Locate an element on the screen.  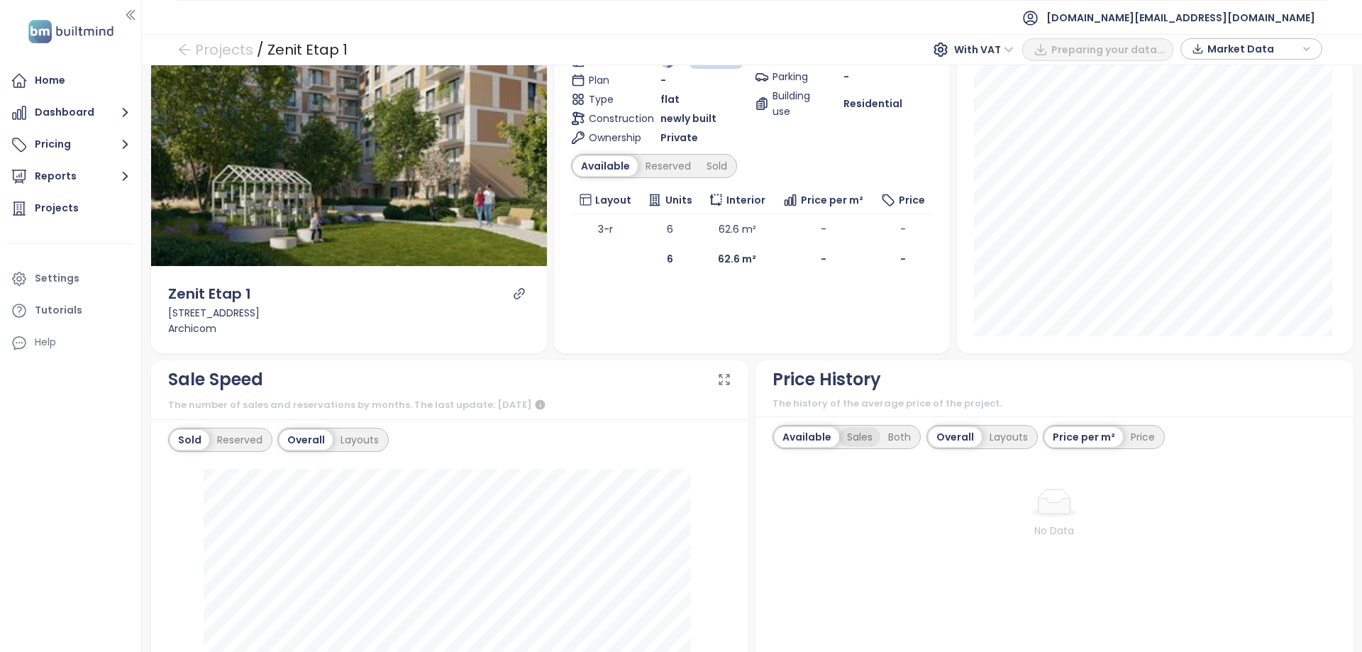
a: arrow-left Projects is located at coordinates (215, 50).